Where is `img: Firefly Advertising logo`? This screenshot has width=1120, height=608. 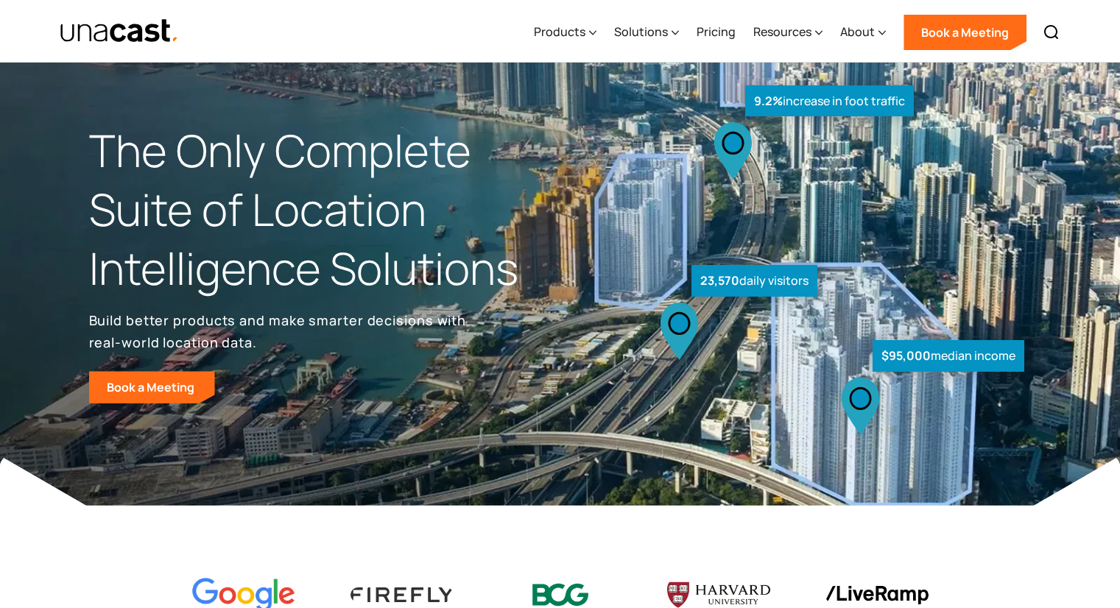 img: Firefly Advertising logo is located at coordinates (402, 594).